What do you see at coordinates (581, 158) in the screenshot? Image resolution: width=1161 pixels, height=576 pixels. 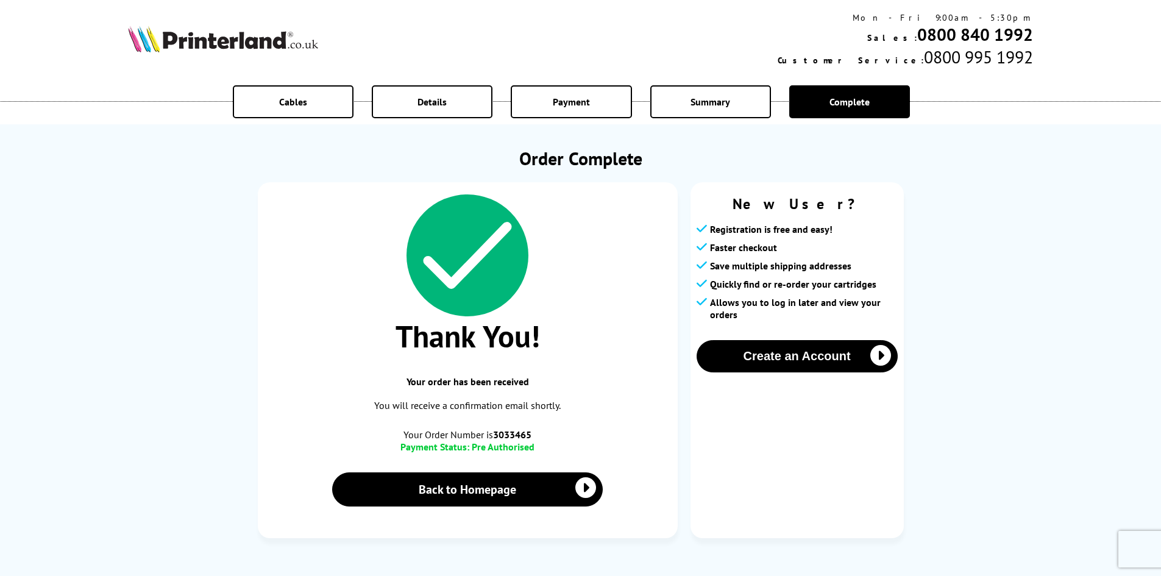 I see `h1: Order Complete` at bounding box center [581, 158].